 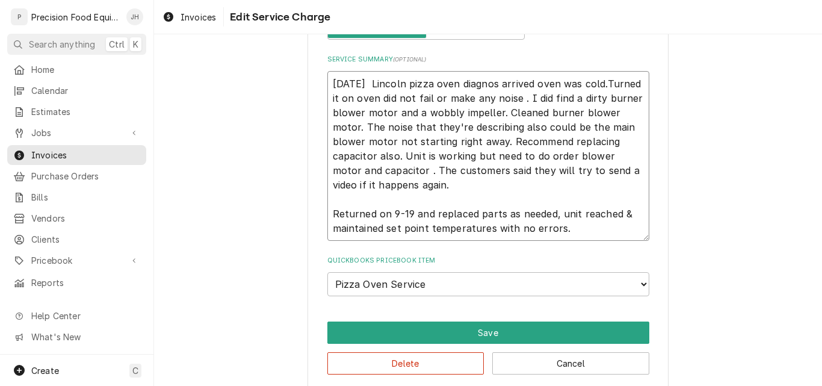 What do you see at coordinates (488, 348) in the screenshot?
I see `div: Button Group` at bounding box center [488, 348].